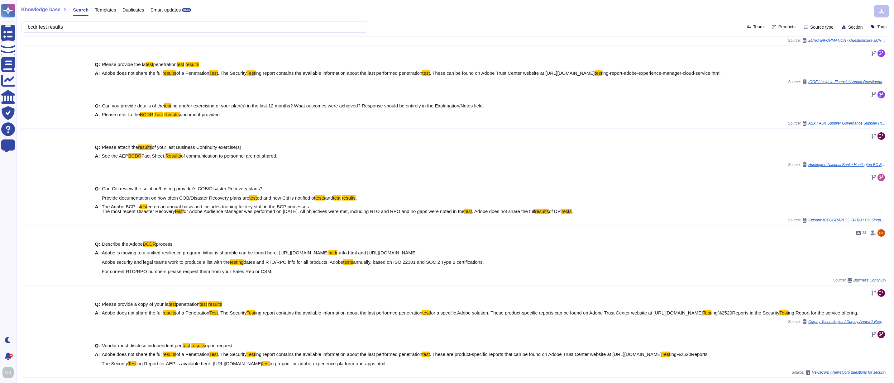  What do you see at coordinates (153, 156) in the screenshot?
I see `span: Fact Sheet.` at bounding box center [153, 156].